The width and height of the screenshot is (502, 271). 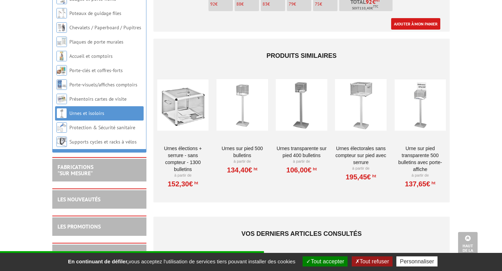 I want to click on img: Poteaux de guidage files, so click(x=62, y=13).